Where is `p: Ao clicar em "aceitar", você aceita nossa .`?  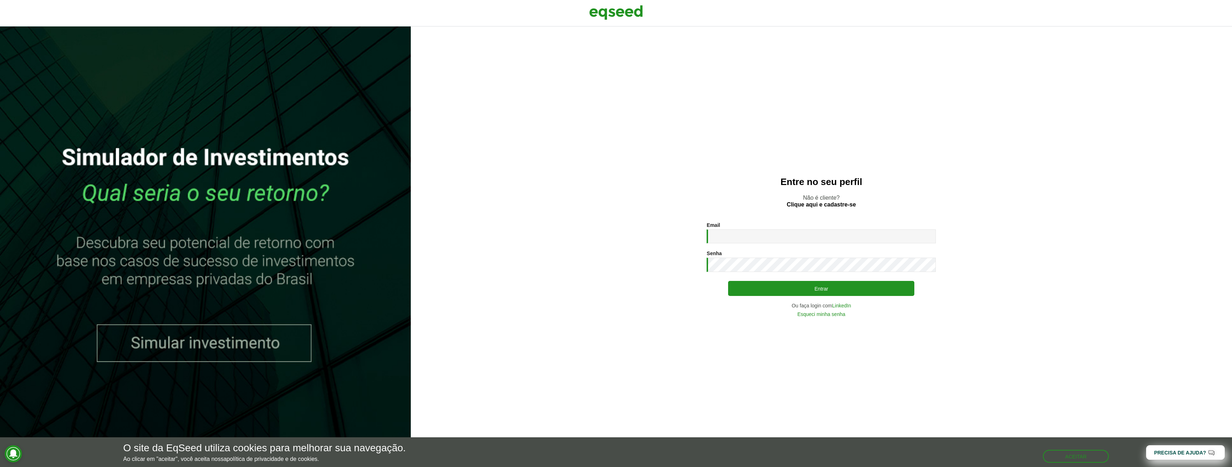
p: Ao clicar em "aceitar", você aceita nossa . is located at coordinates (264, 459).